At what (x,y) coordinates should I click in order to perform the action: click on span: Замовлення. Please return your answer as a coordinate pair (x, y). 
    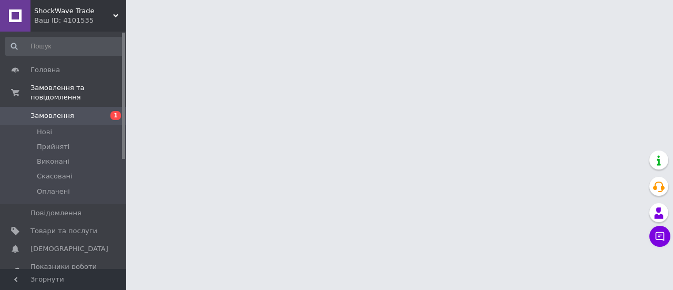
    Looking at the image, I should click on (52, 116).